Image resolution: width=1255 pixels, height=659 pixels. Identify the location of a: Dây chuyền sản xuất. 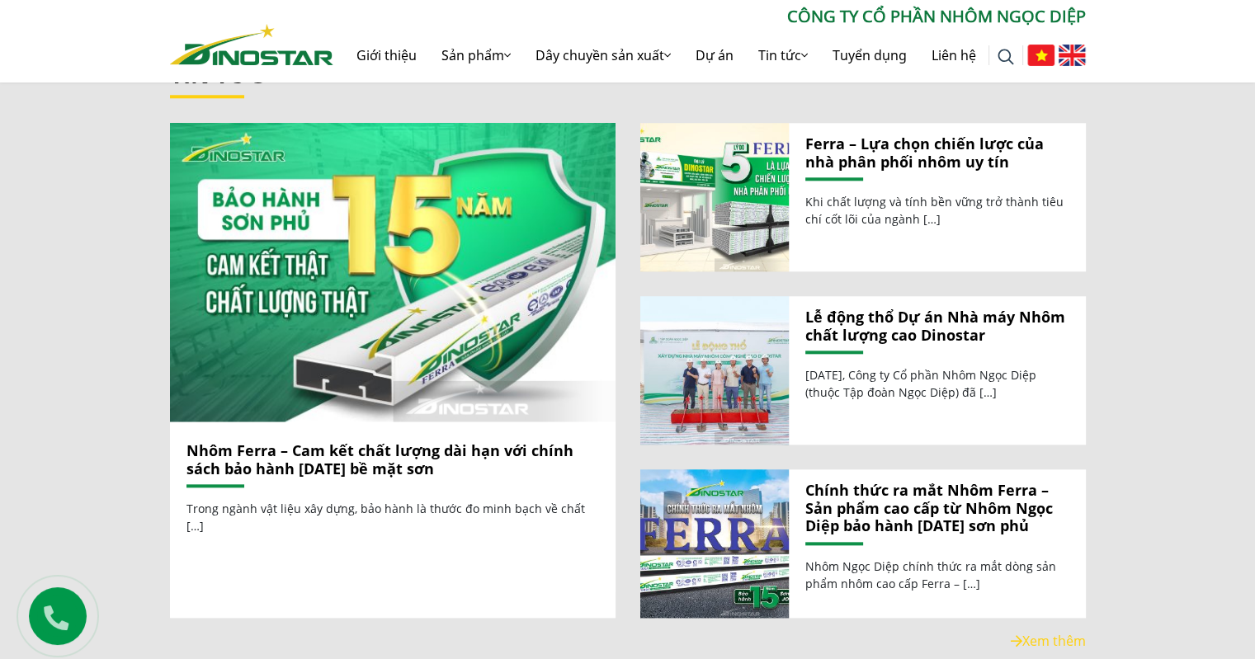
(603, 55).